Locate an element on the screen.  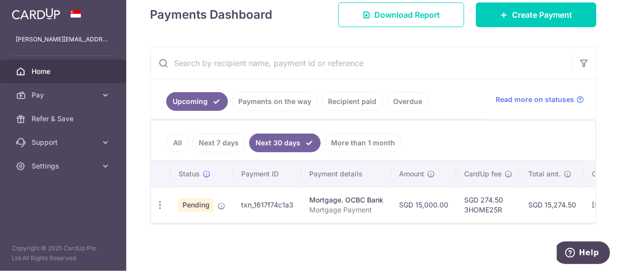
span: Support is located at coordinates (64, 143).